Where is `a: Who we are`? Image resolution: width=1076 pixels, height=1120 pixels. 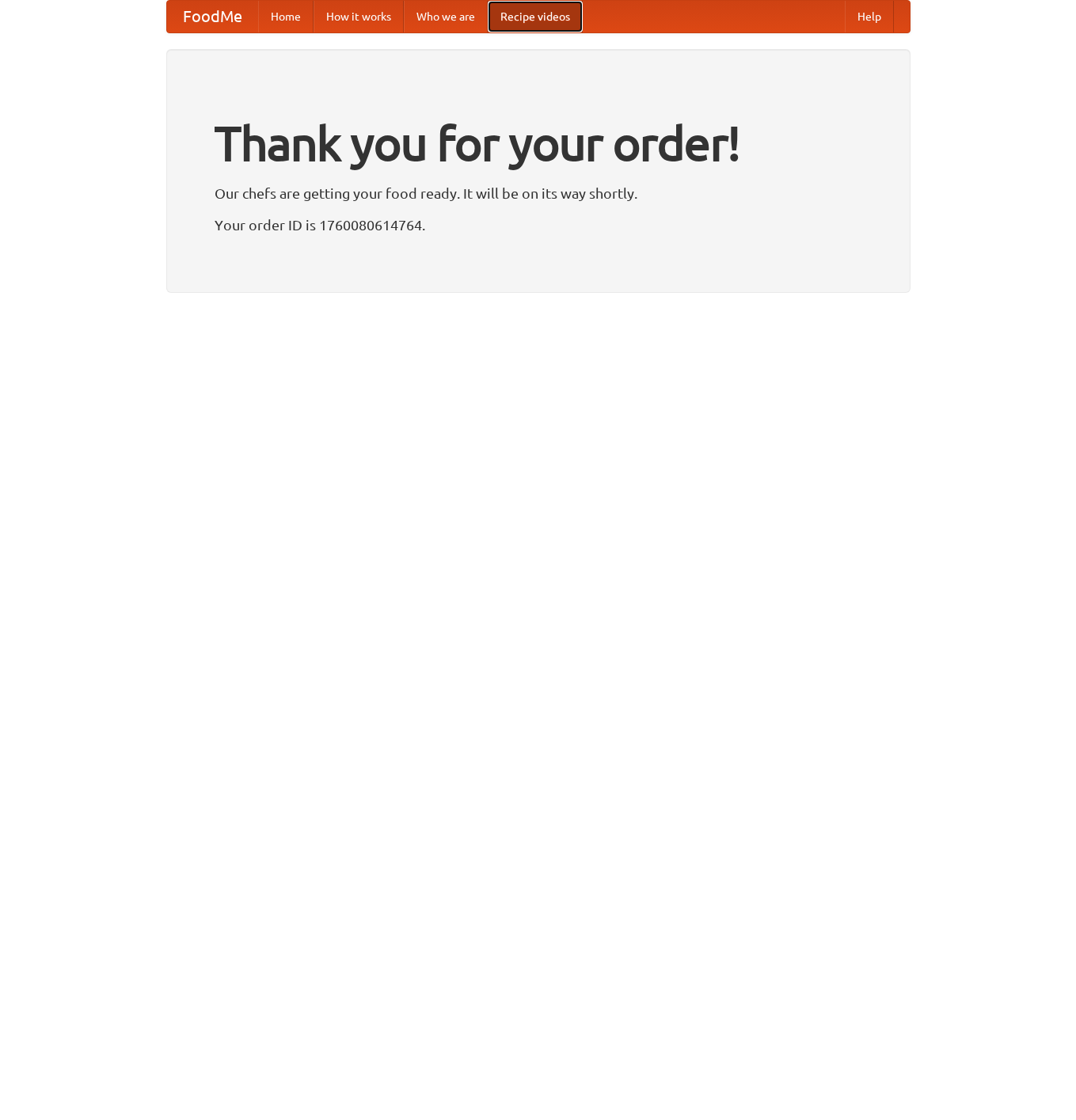 a: Who we are is located at coordinates (446, 17).